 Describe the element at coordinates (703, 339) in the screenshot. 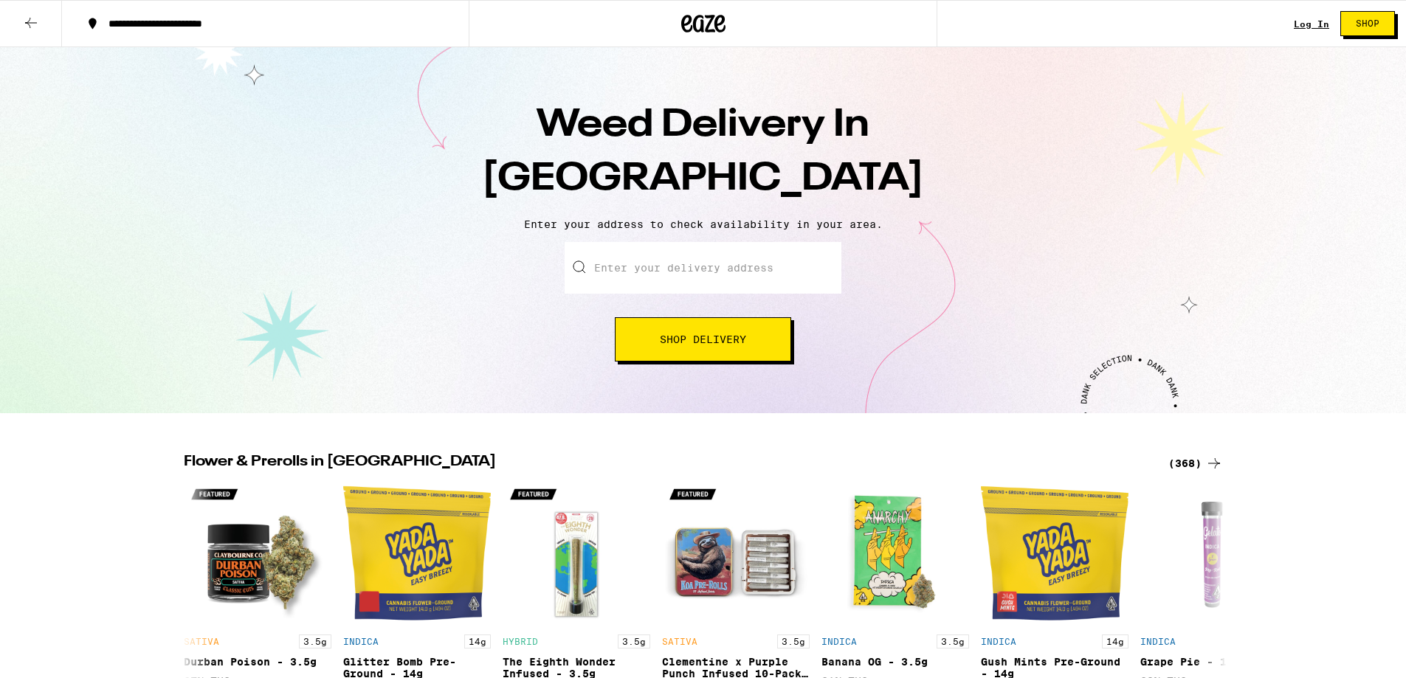

I see `button: Shop Delivery` at that location.